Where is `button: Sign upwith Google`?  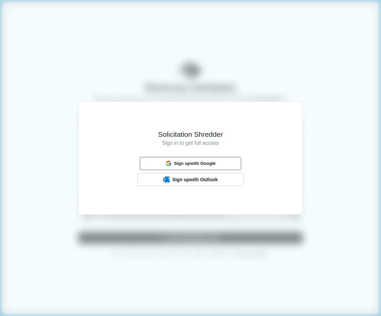 button: Sign upwith Google is located at coordinates (191, 163).